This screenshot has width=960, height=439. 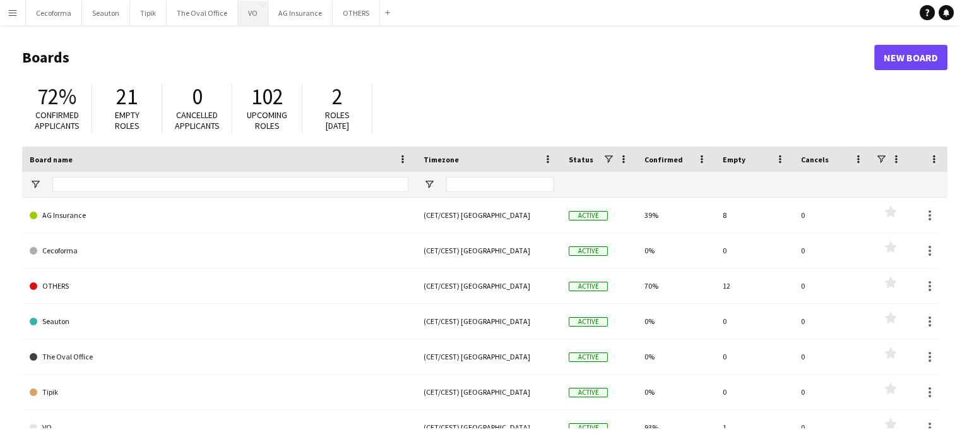 What do you see at coordinates (197, 120) in the screenshot?
I see `span: Cancelled applicants` at bounding box center [197, 120].